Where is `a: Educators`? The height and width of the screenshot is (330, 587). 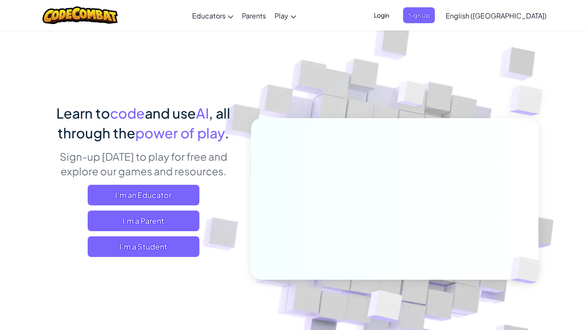 a: Educators is located at coordinates (213, 15).